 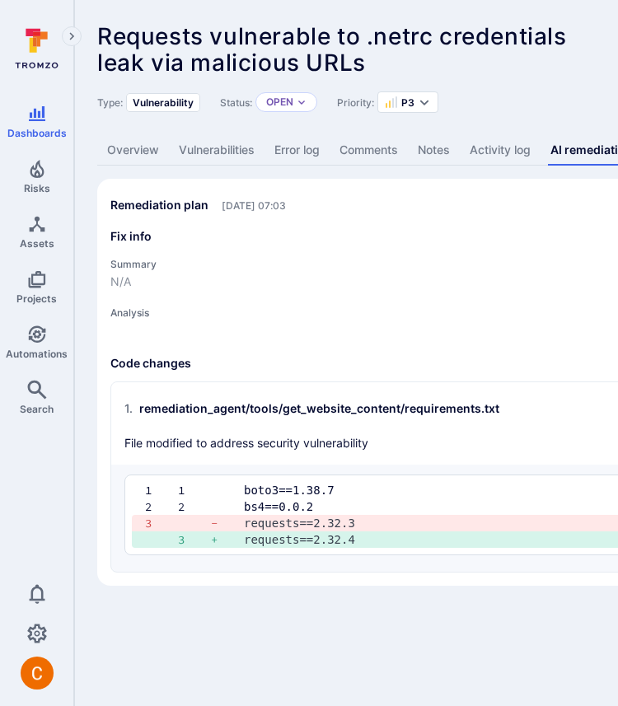 I want to click on p: File modified to address security vulnerability, so click(x=246, y=443).